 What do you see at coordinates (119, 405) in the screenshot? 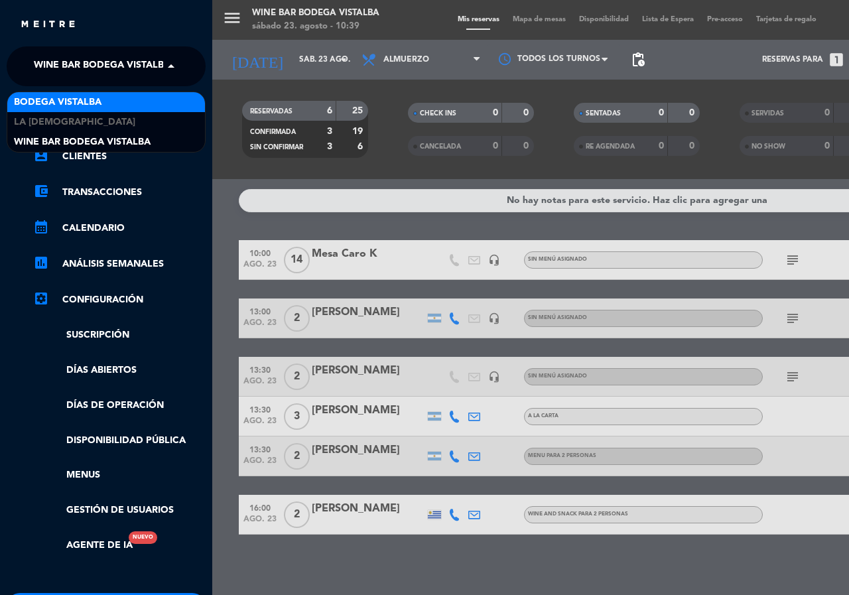
I see `a: Días de Operación` at bounding box center [119, 405].